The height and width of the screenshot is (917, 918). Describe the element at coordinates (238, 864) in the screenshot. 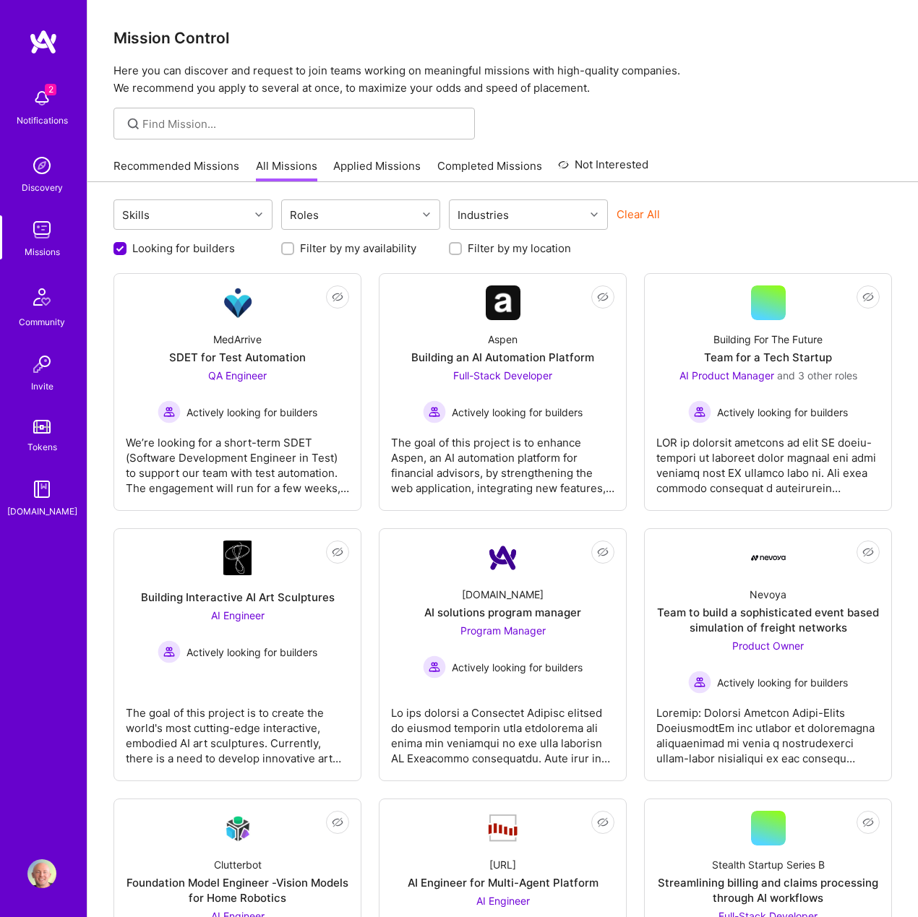

I see `div: Clutterbot` at that location.